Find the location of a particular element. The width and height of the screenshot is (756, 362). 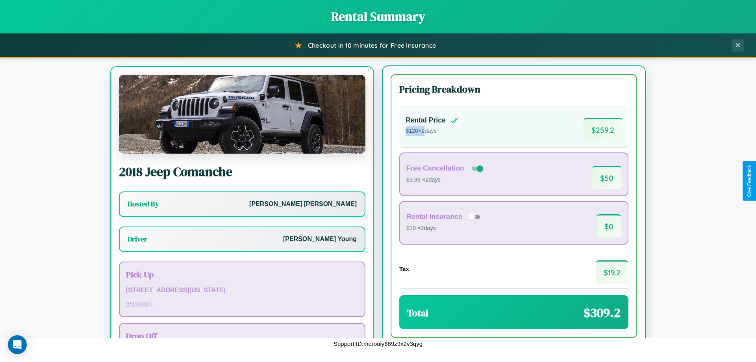

h3: Pick Up is located at coordinates (242, 274).